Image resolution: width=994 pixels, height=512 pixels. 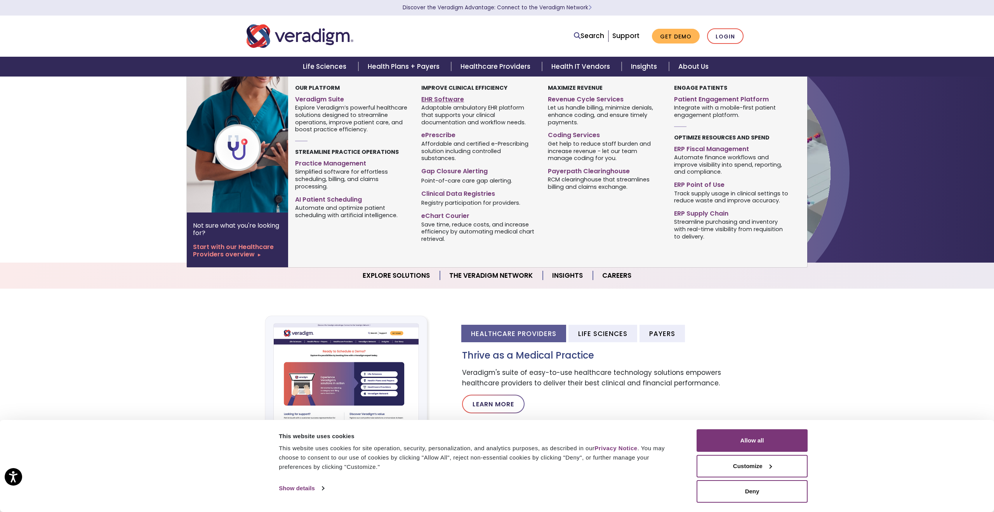 I want to click on span: Let us handle billing, minimize denials, enhance coding, and ensure timely payments., so click(x=605, y=115).